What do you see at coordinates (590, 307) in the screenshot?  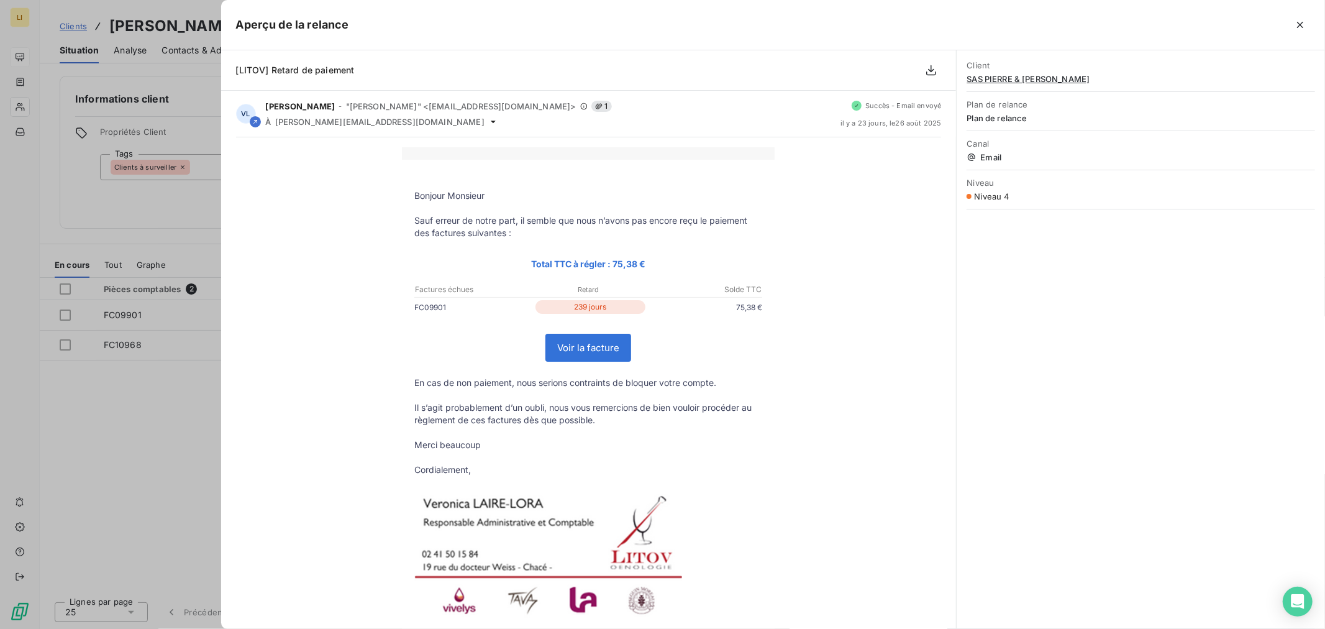 I see `p: 239 jours` at bounding box center [590, 307].